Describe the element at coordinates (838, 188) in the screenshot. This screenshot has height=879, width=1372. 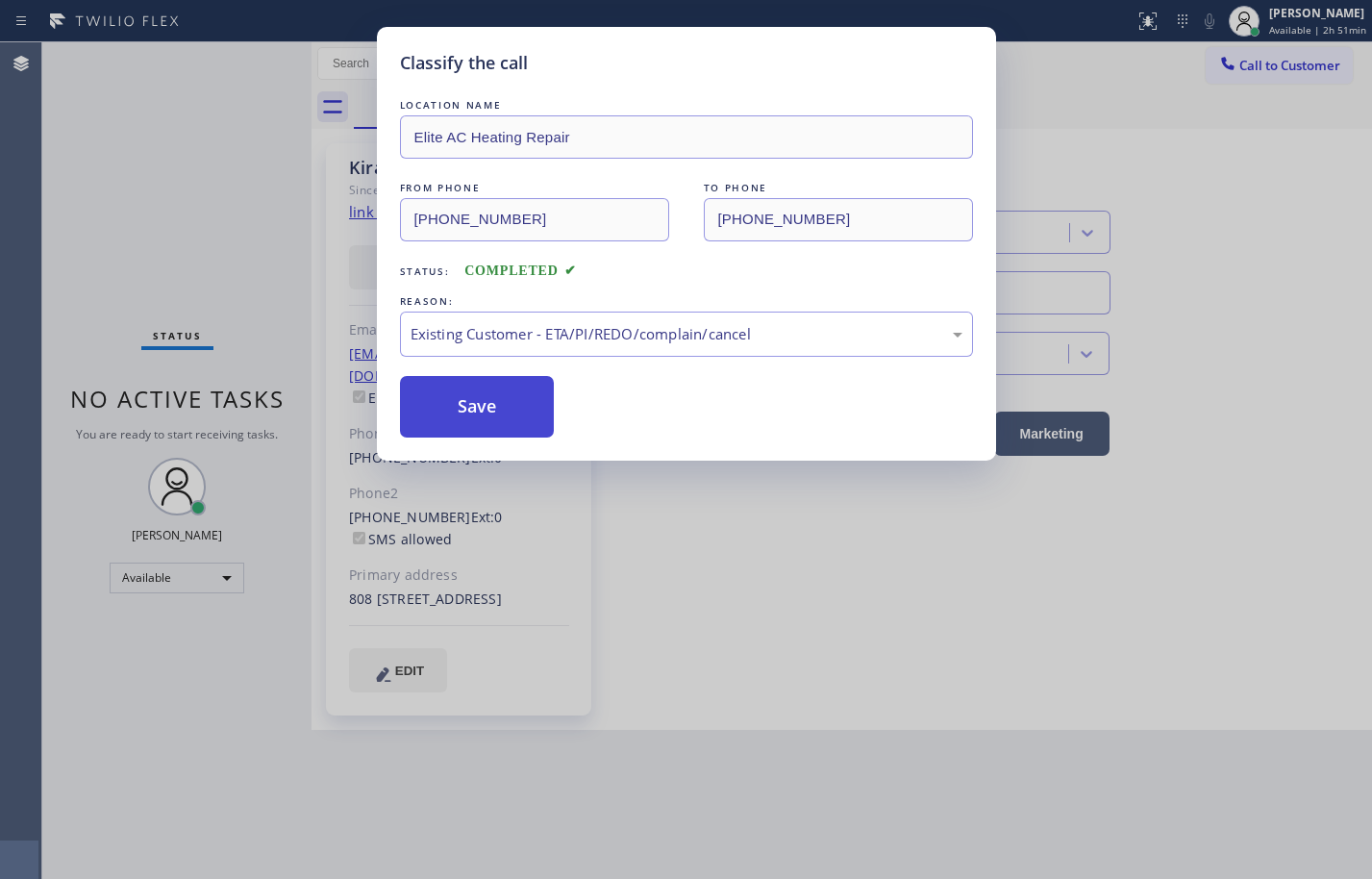
I see `div: TO PHONE` at that location.